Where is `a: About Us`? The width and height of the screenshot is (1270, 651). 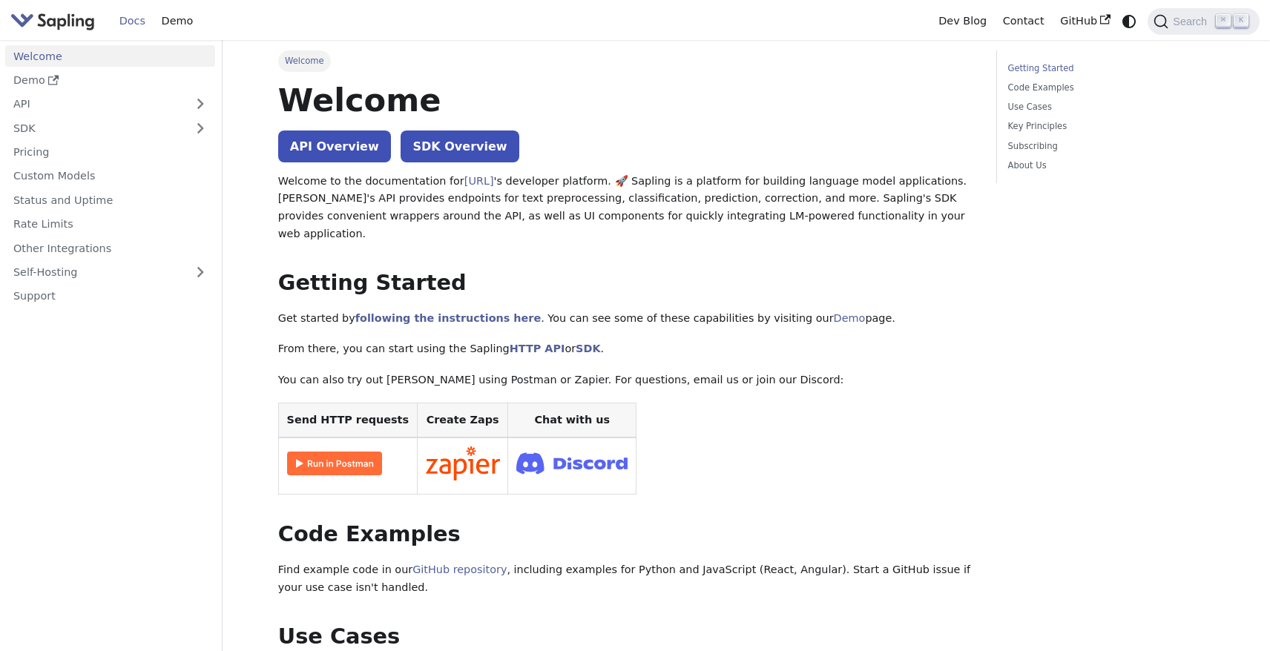
a: About Us is located at coordinates (1109, 165).